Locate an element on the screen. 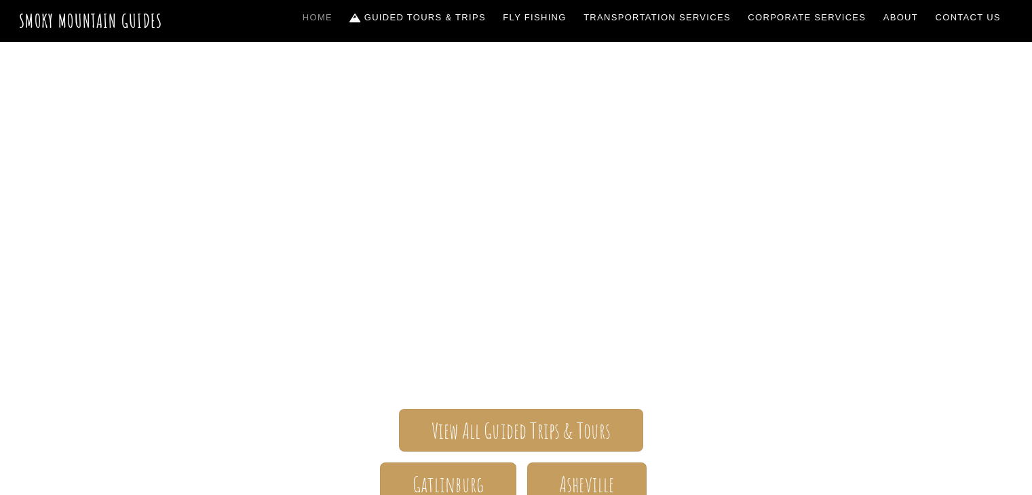 The width and height of the screenshot is (1032, 495). a: Smoky Mountain Guides is located at coordinates (91, 20).